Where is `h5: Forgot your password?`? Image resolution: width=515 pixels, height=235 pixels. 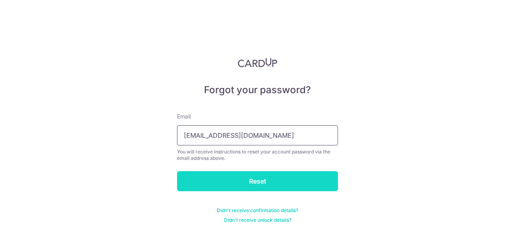
h5: Forgot your password? is located at coordinates (258, 90).